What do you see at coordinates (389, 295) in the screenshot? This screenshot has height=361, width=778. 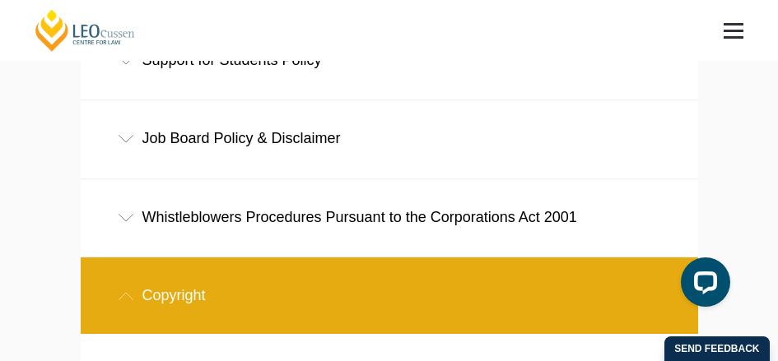 I see `div: Copyright` at bounding box center [389, 295].